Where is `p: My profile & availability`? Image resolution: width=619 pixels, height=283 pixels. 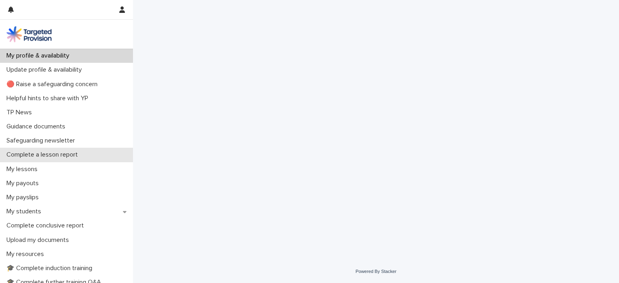
p: My profile & availability is located at coordinates (40, 56).